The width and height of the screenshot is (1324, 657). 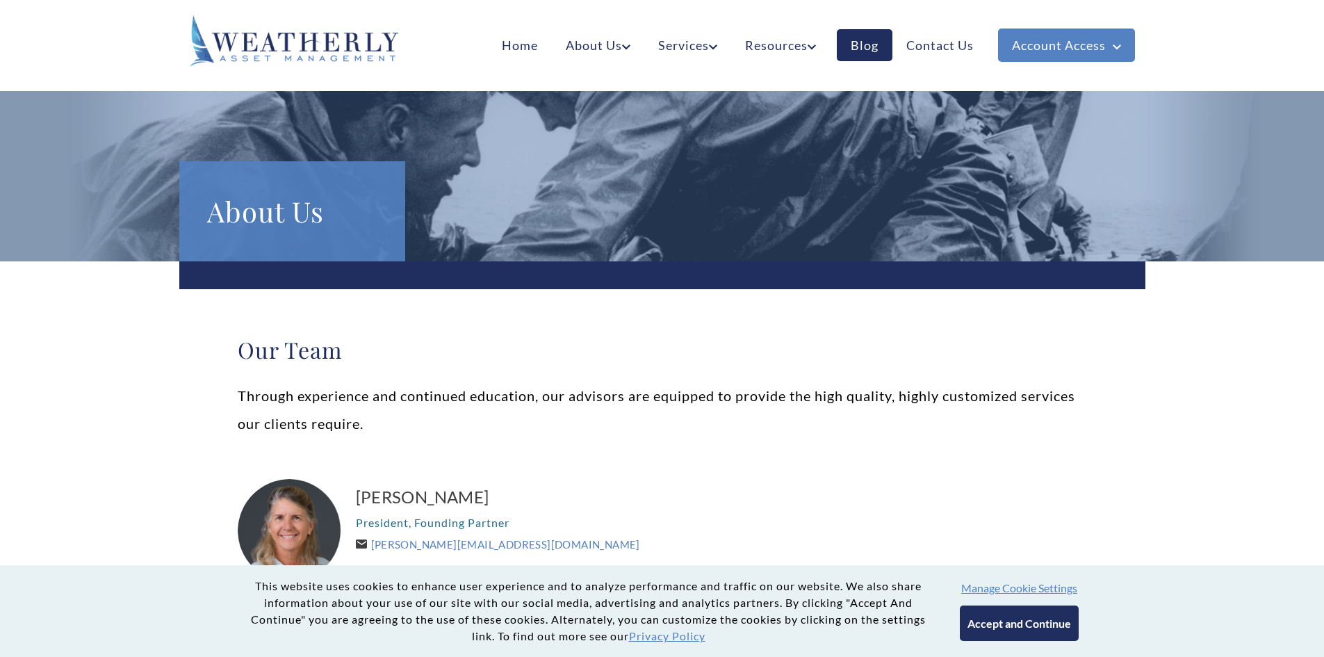 What do you see at coordinates (520, 45) in the screenshot?
I see `a: Home` at bounding box center [520, 45].